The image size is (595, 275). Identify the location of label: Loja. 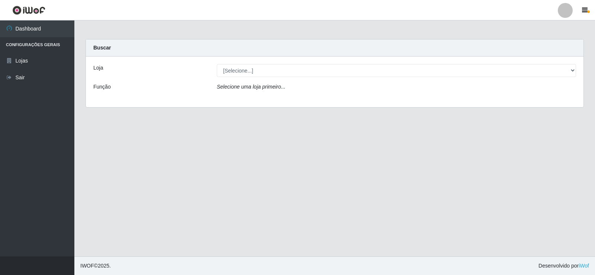
(98, 68).